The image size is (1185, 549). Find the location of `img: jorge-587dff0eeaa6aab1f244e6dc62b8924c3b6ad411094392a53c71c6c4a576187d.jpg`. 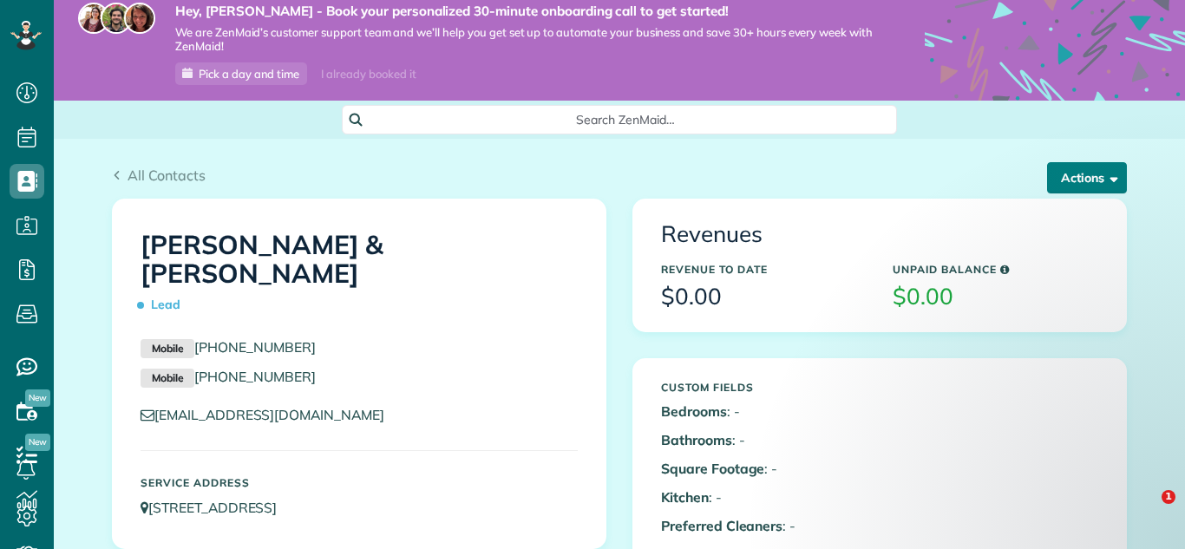

img: jorge-587dff0eeaa6aab1f244e6dc62b8924c3b6ad411094392a53c71c6c4a576187d.jpg is located at coordinates (116, 18).